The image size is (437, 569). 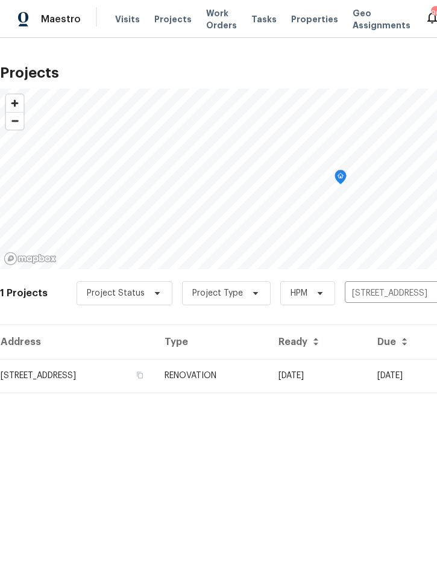 I want to click on span: Properties, so click(x=314, y=19).